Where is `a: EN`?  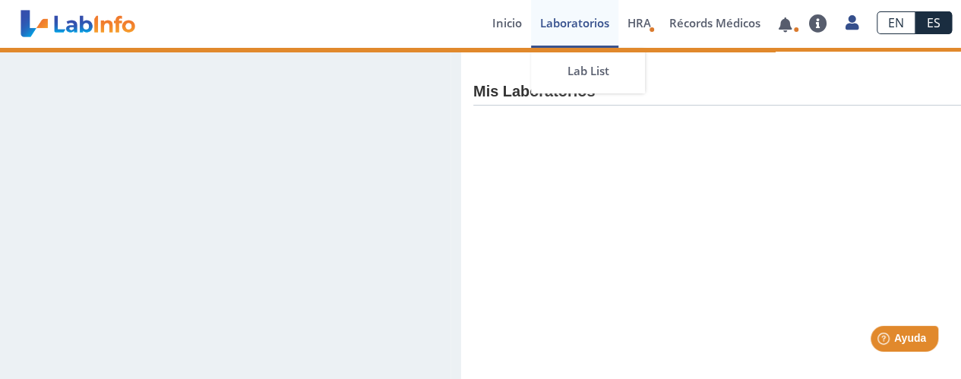 a: EN is located at coordinates (896, 23).